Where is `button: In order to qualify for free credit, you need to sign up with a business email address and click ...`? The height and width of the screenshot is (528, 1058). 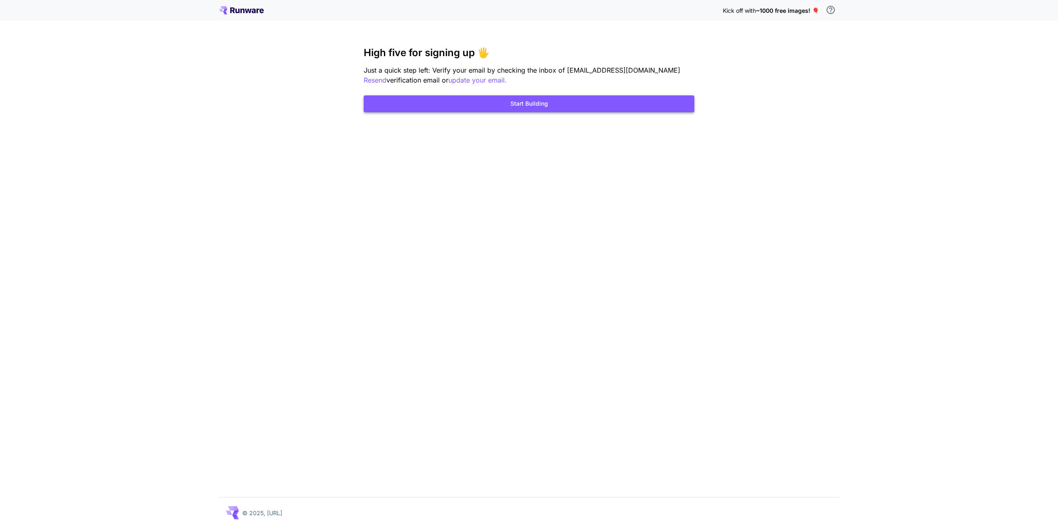
button: In order to qualify for free credit, you need to sign up with a business email address and click ... is located at coordinates (830, 10).